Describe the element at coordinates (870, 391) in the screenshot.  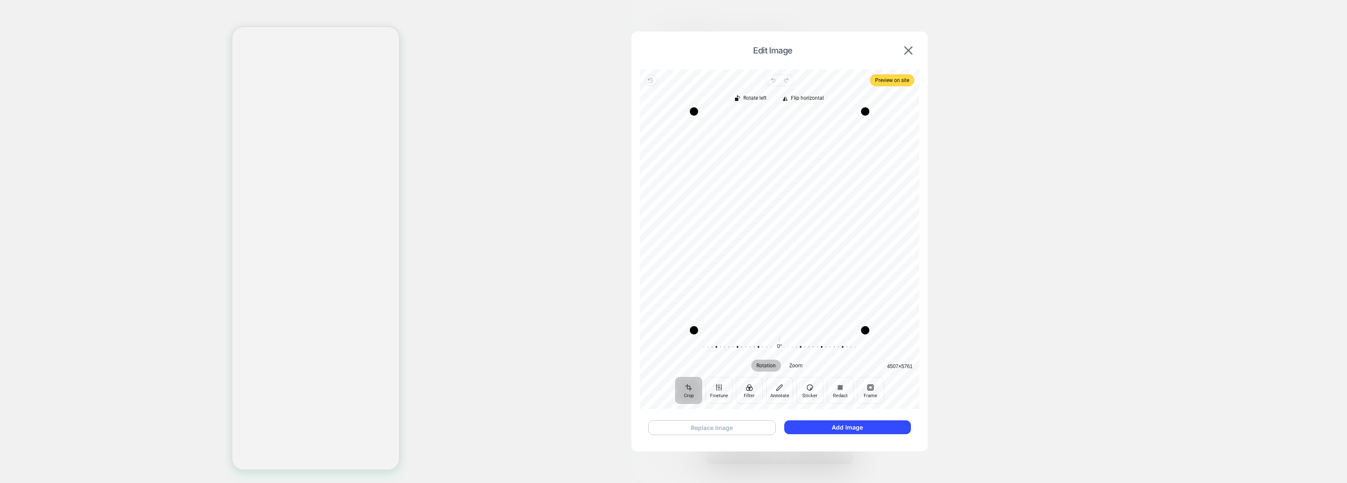
I see `button: Frame` at that location.